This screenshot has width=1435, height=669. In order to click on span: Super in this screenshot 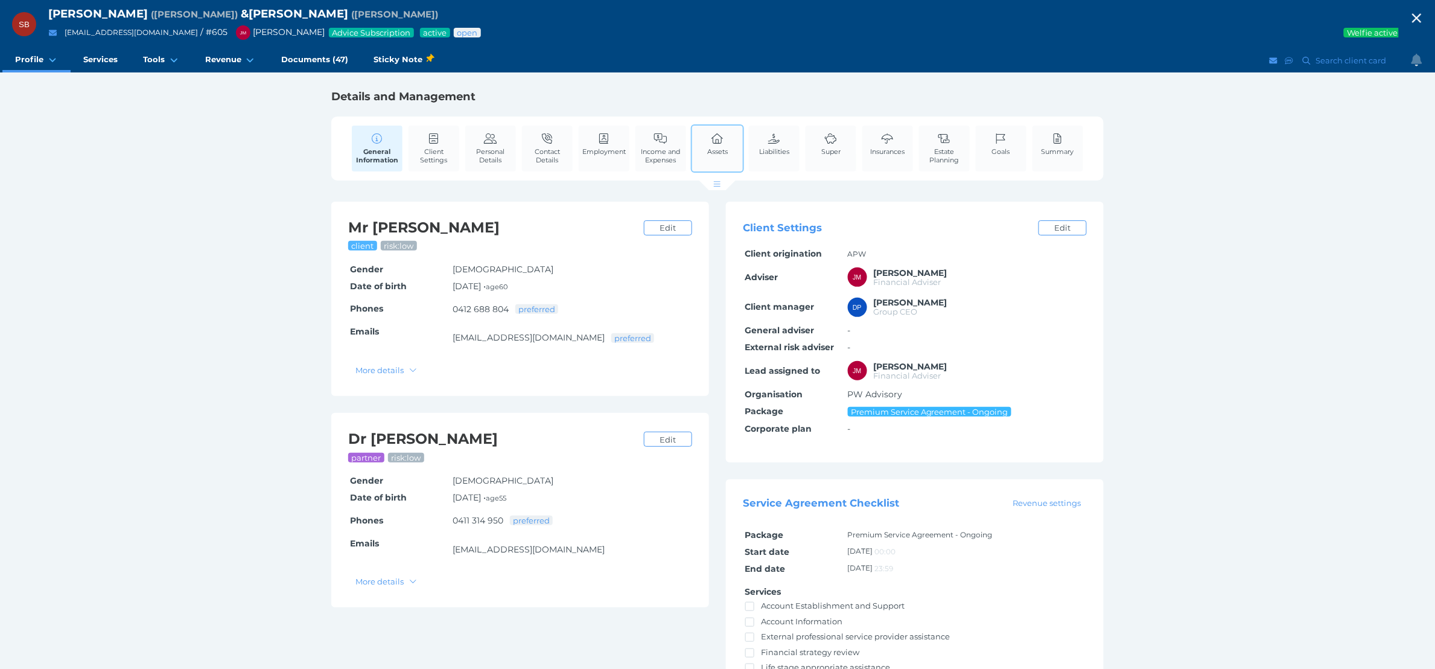, I will do `click(831, 151)`.